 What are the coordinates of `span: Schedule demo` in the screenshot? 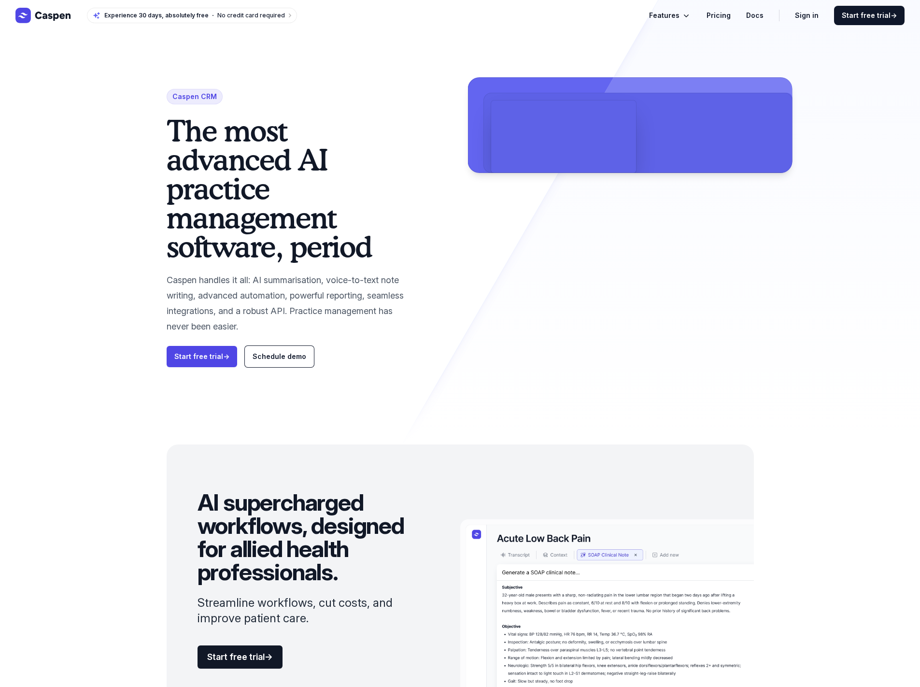 It's located at (279, 356).